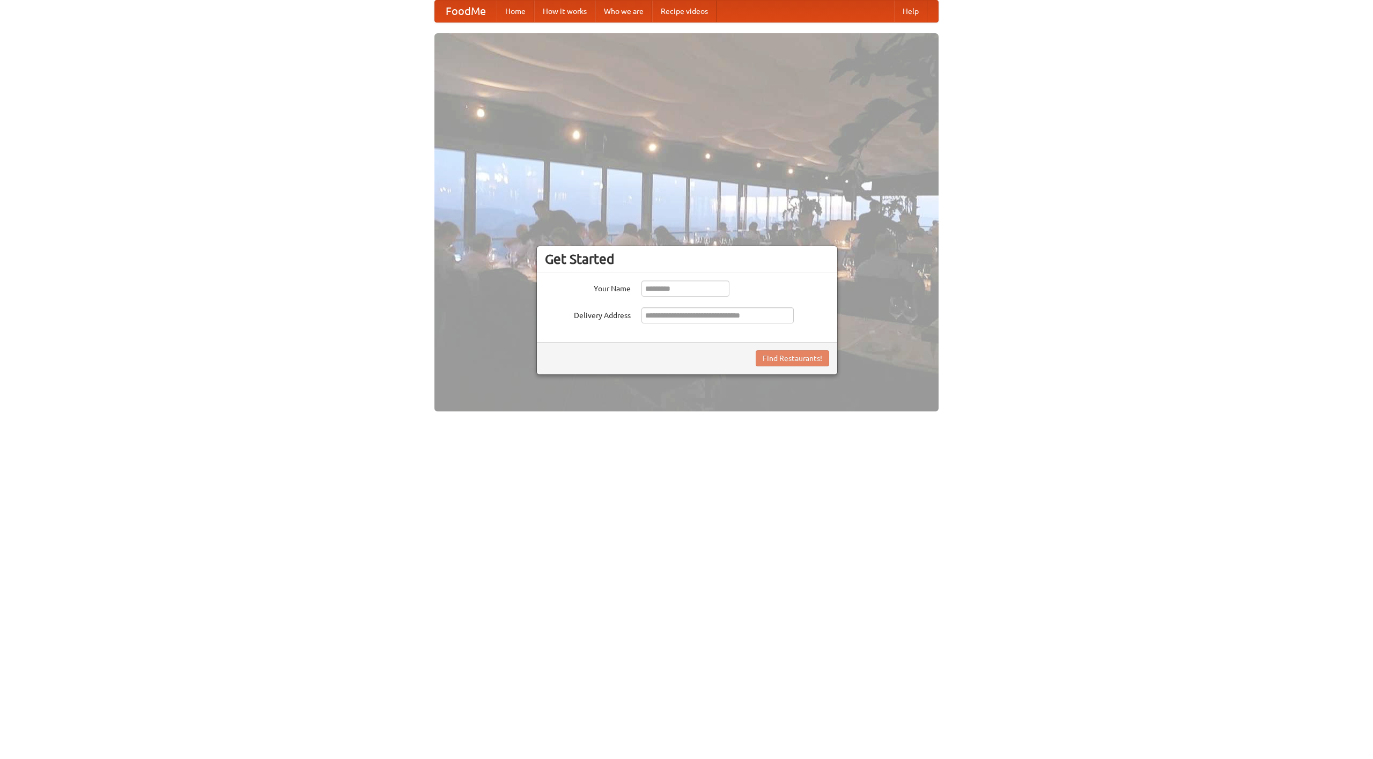 This screenshot has height=759, width=1373. I want to click on a: Help, so click(911, 11).